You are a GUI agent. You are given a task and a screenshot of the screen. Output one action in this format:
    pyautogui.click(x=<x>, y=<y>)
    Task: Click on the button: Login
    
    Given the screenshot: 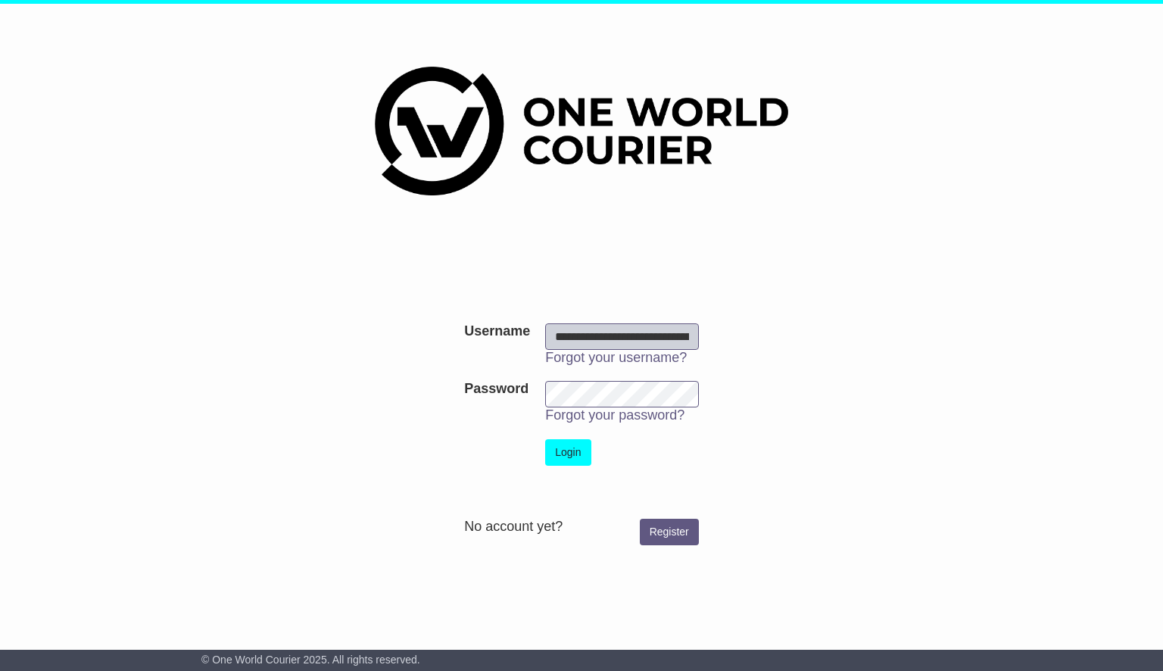 What is the action you would take?
    pyautogui.click(x=568, y=452)
    